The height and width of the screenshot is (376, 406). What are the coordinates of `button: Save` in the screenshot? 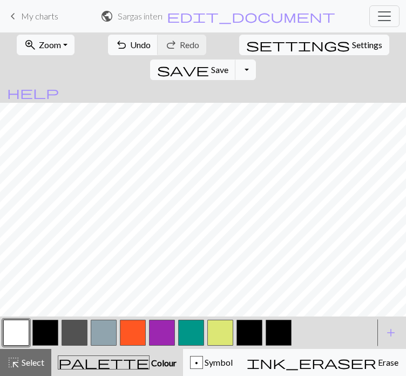 It's located at (193, 70).